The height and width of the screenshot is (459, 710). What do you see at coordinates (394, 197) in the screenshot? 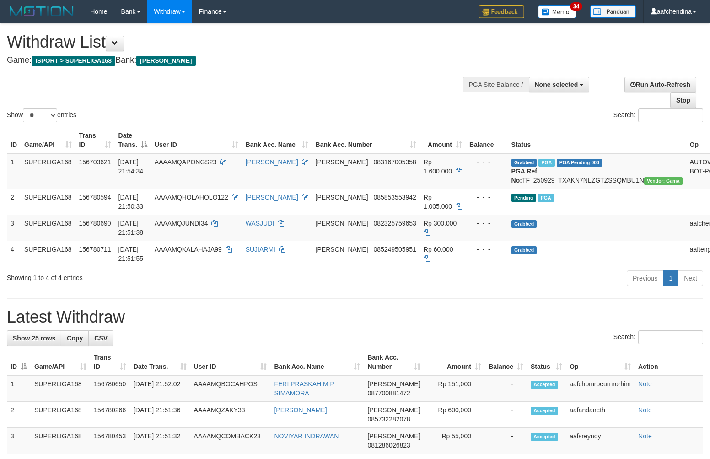
I see `span: Copy 085853553942 to clipboard` at bounding box center [394, 197].